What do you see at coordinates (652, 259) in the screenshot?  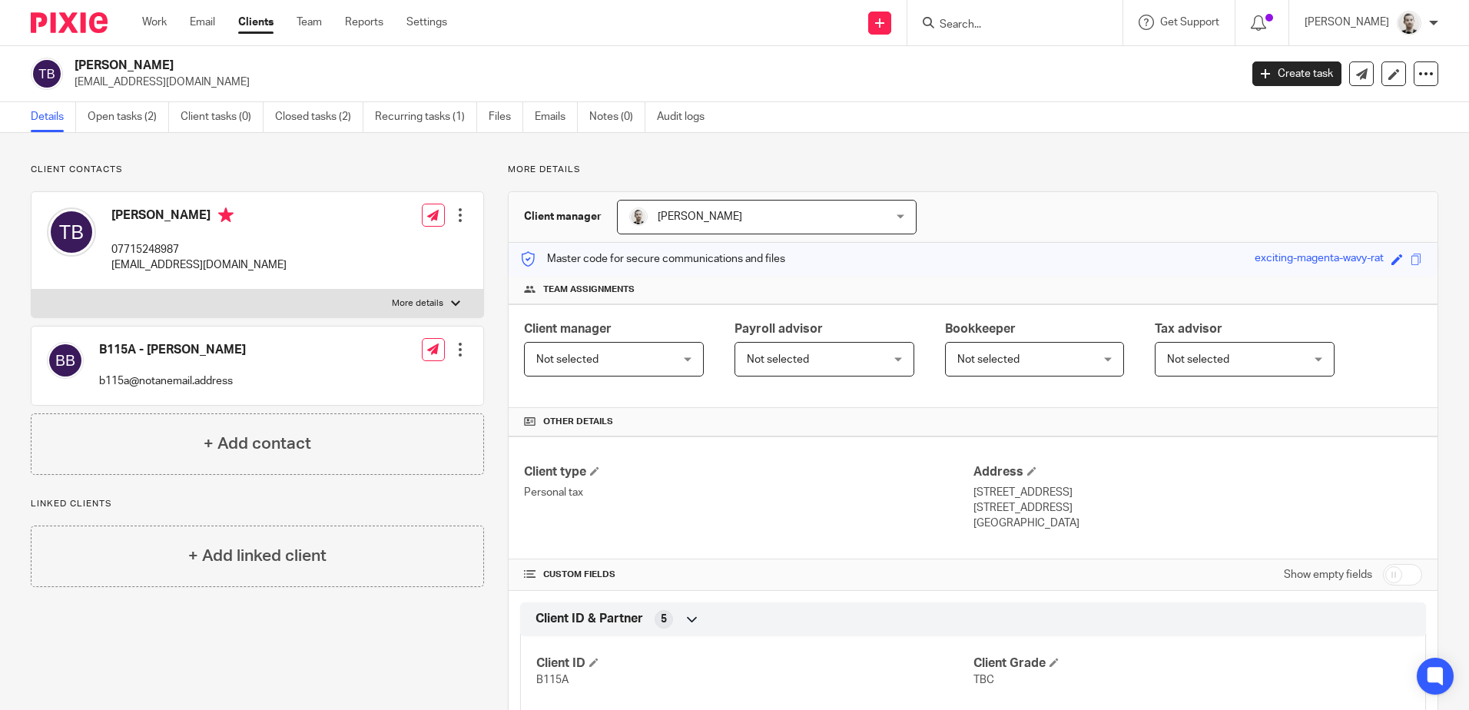 I see `p: Master code for secure communications and files` at bounding box center [652, 259].